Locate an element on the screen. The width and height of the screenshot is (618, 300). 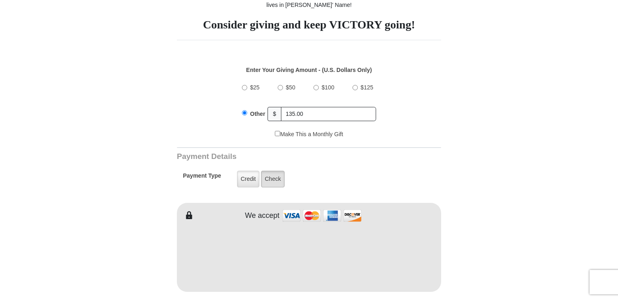
h4: We accept is located at coordinates (262, 216).